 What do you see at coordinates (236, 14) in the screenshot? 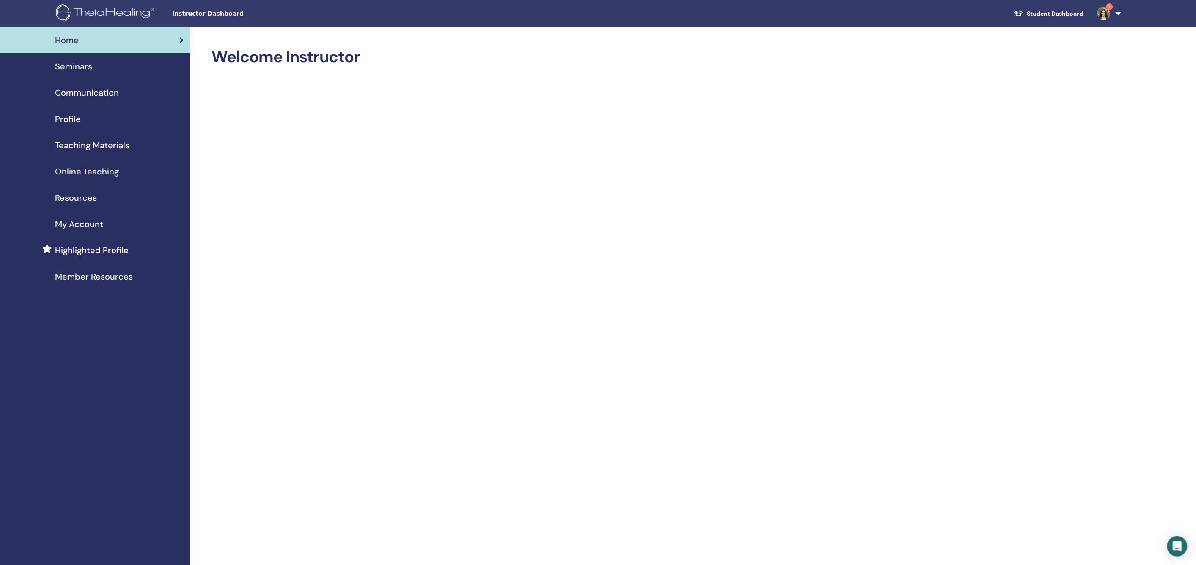
I see `span: Instructor Dashboard` at bounding box center [236, 14].